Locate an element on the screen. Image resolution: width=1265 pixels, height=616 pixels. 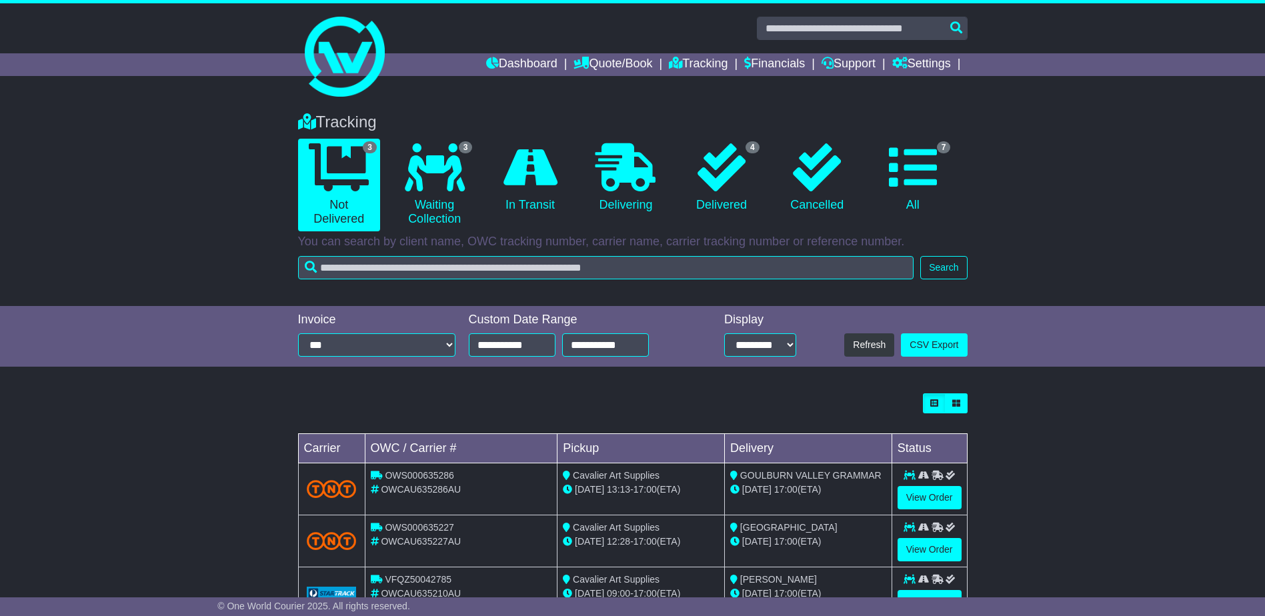
td: Carrier is located at coordinates (331, 449).